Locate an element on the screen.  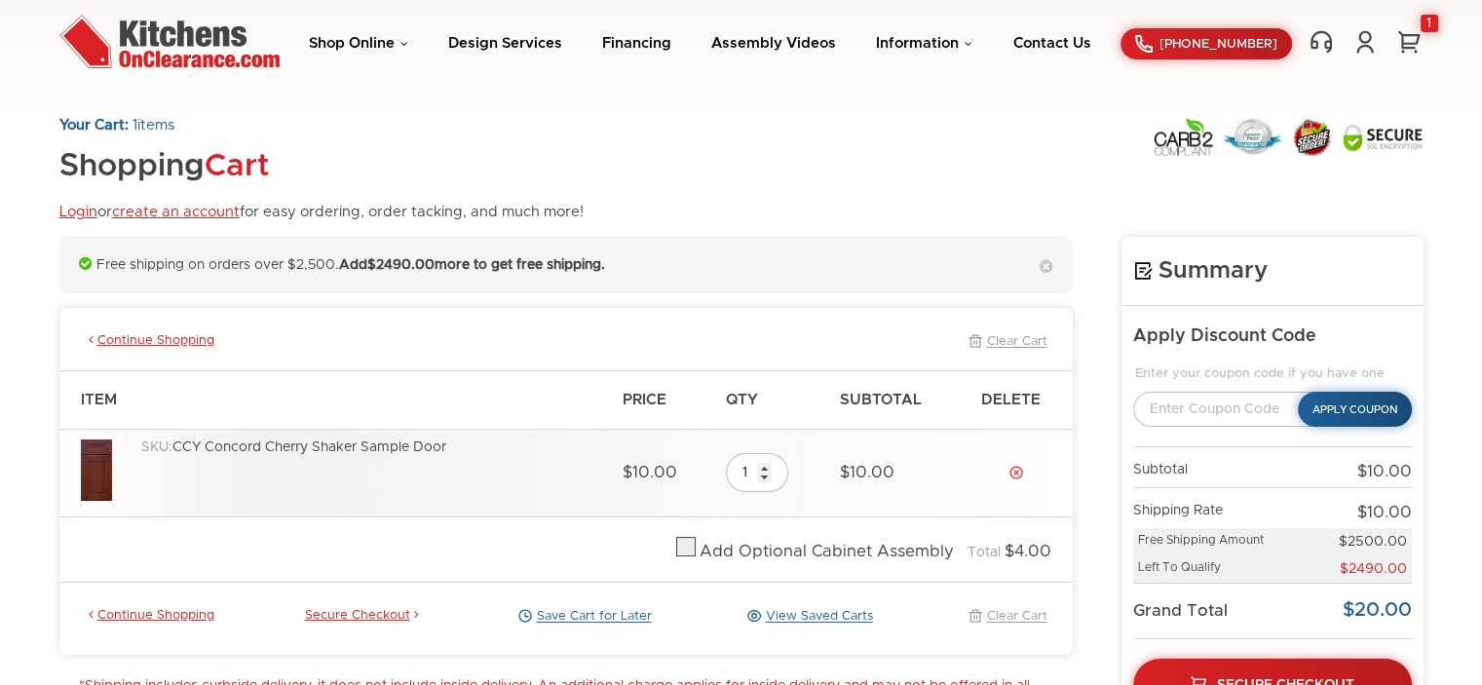
a: Shop Online is located at coordinates (359, 43).